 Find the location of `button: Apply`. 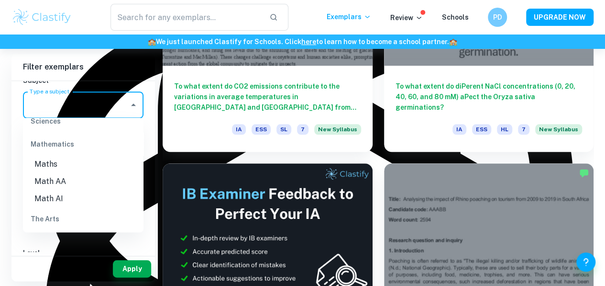

button: Apply is located at coordinates (132, 268).